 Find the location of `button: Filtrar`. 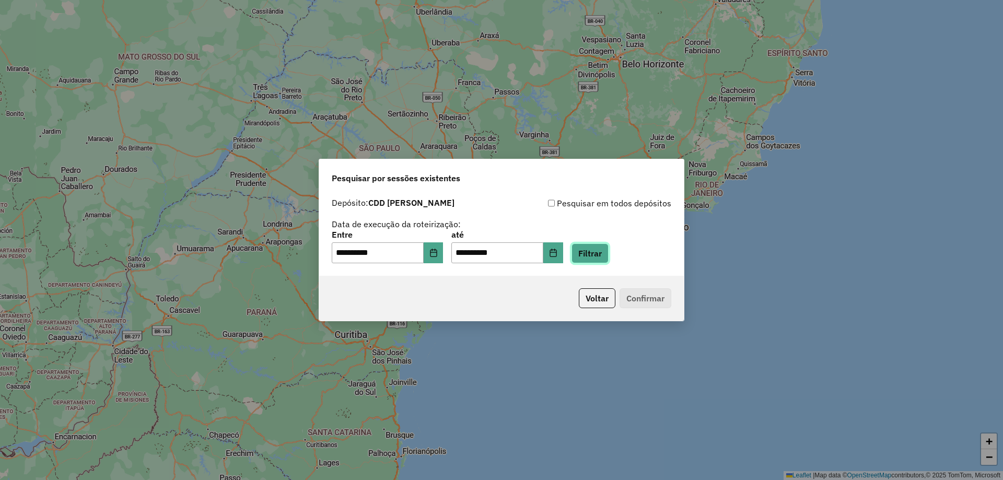

button: Filtrar is located at coordinates (590, 253).